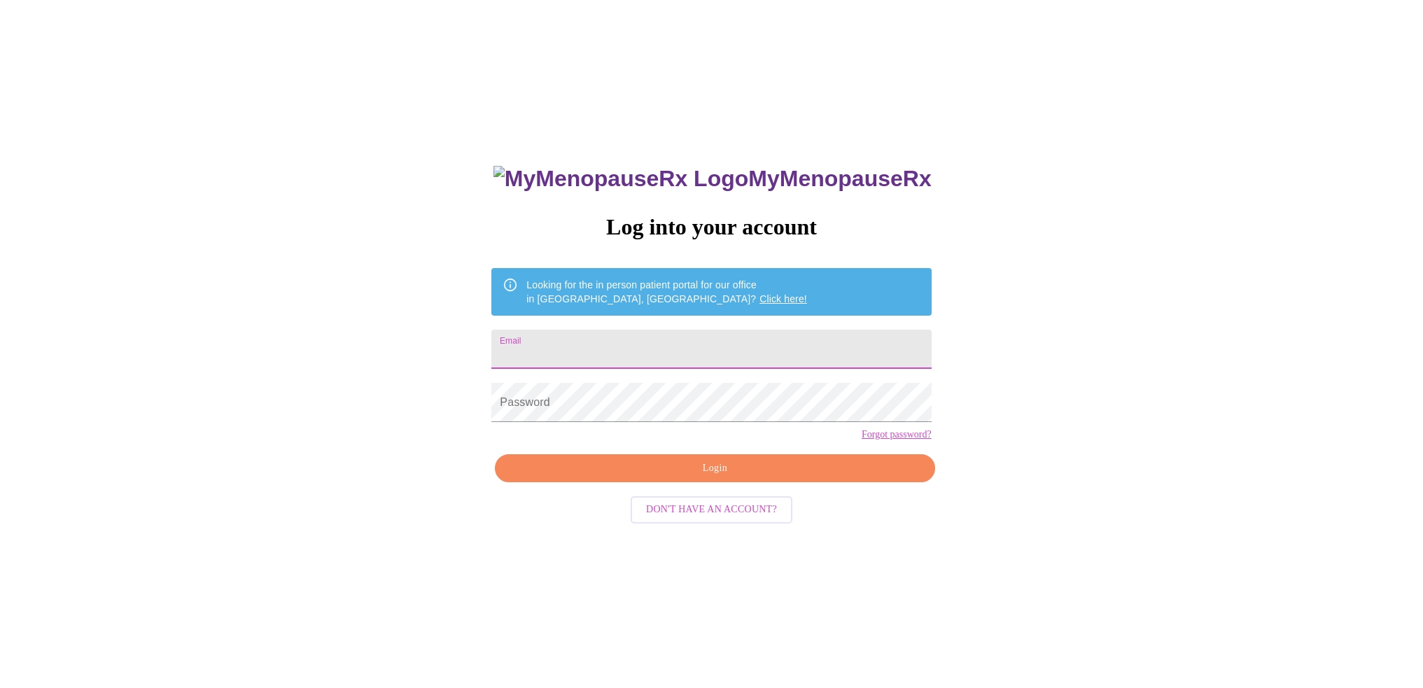 The width and height of the screenshot is (1423, 688). I want to click on img: MyMenopauseRx Logo, so click(621, 178).